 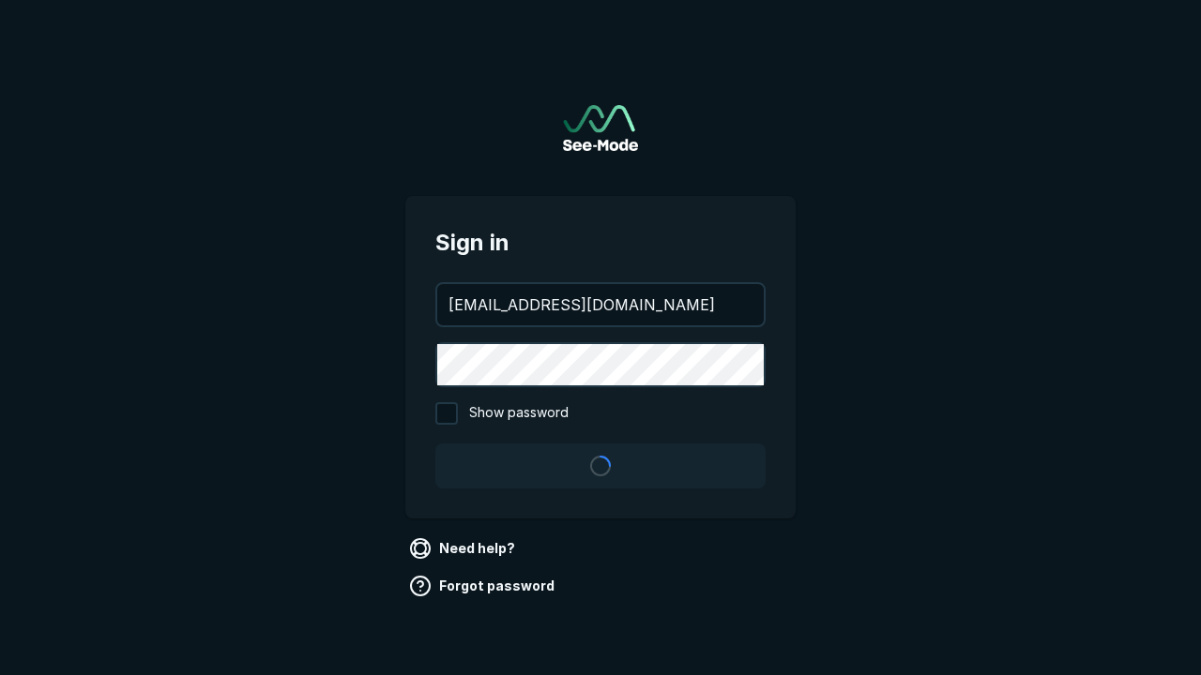 I want to click on a: Go to sign in, so click(x=600, y=128).